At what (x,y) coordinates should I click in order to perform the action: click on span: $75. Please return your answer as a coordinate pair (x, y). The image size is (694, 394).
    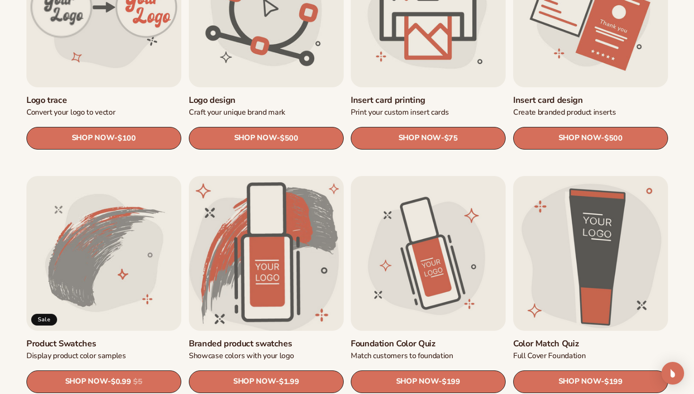
    Looking at the image, I should click on (451, 138).